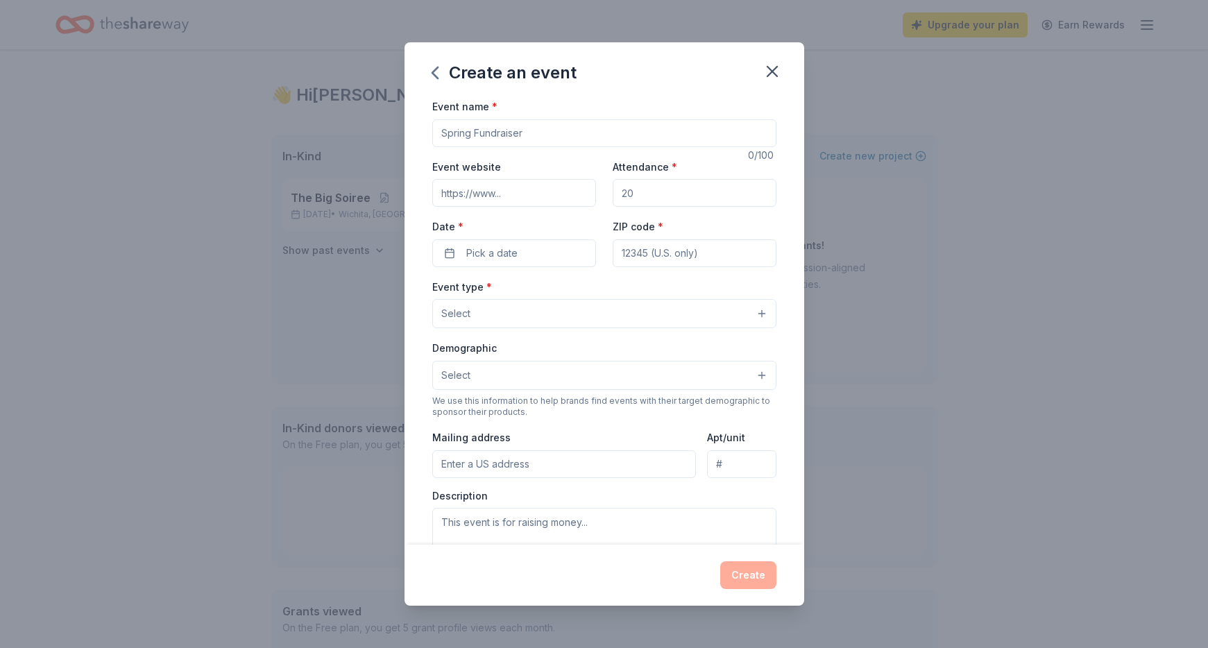 This screenshot has width=1208, height=648. What do you see at coordinates (726, 438) in the screenshot?
I see `label: Apt/unit` at bounding box center [726, 438].